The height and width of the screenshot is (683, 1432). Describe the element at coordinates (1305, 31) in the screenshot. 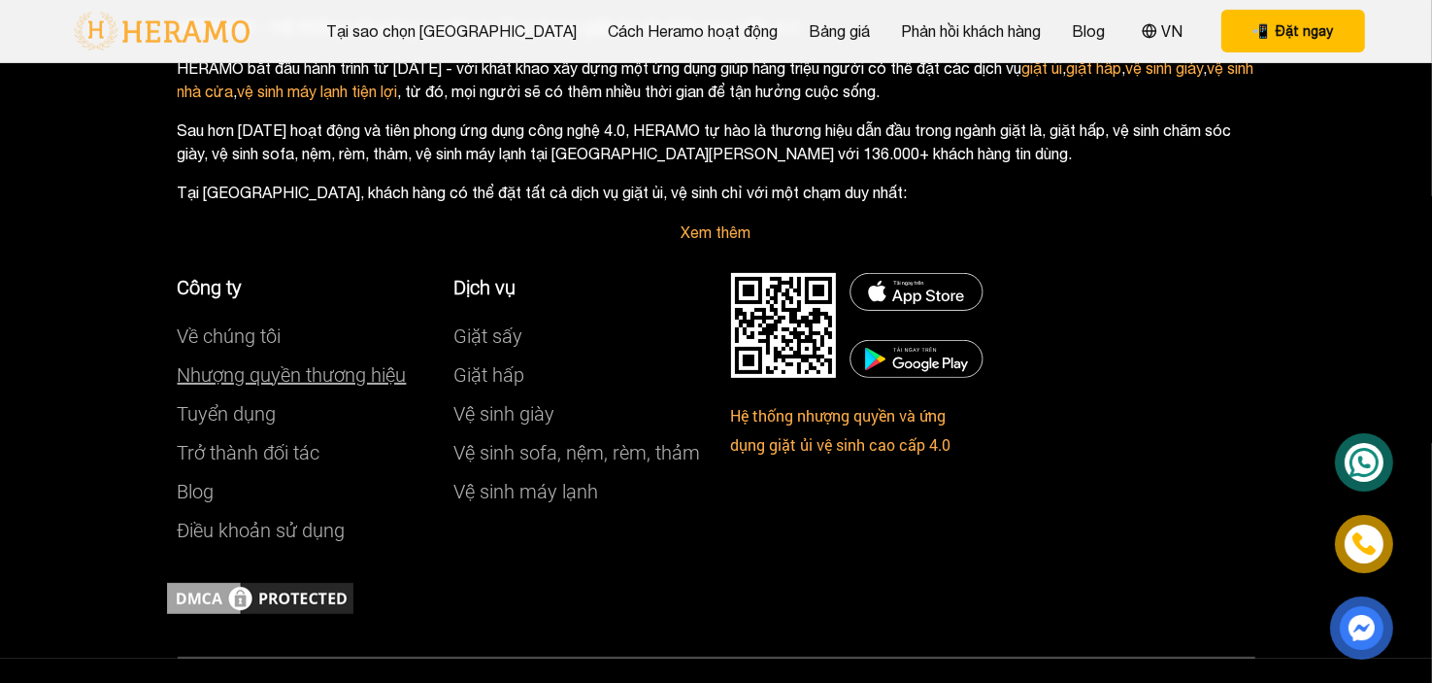

I see `span: Đặt ngay` at that location.